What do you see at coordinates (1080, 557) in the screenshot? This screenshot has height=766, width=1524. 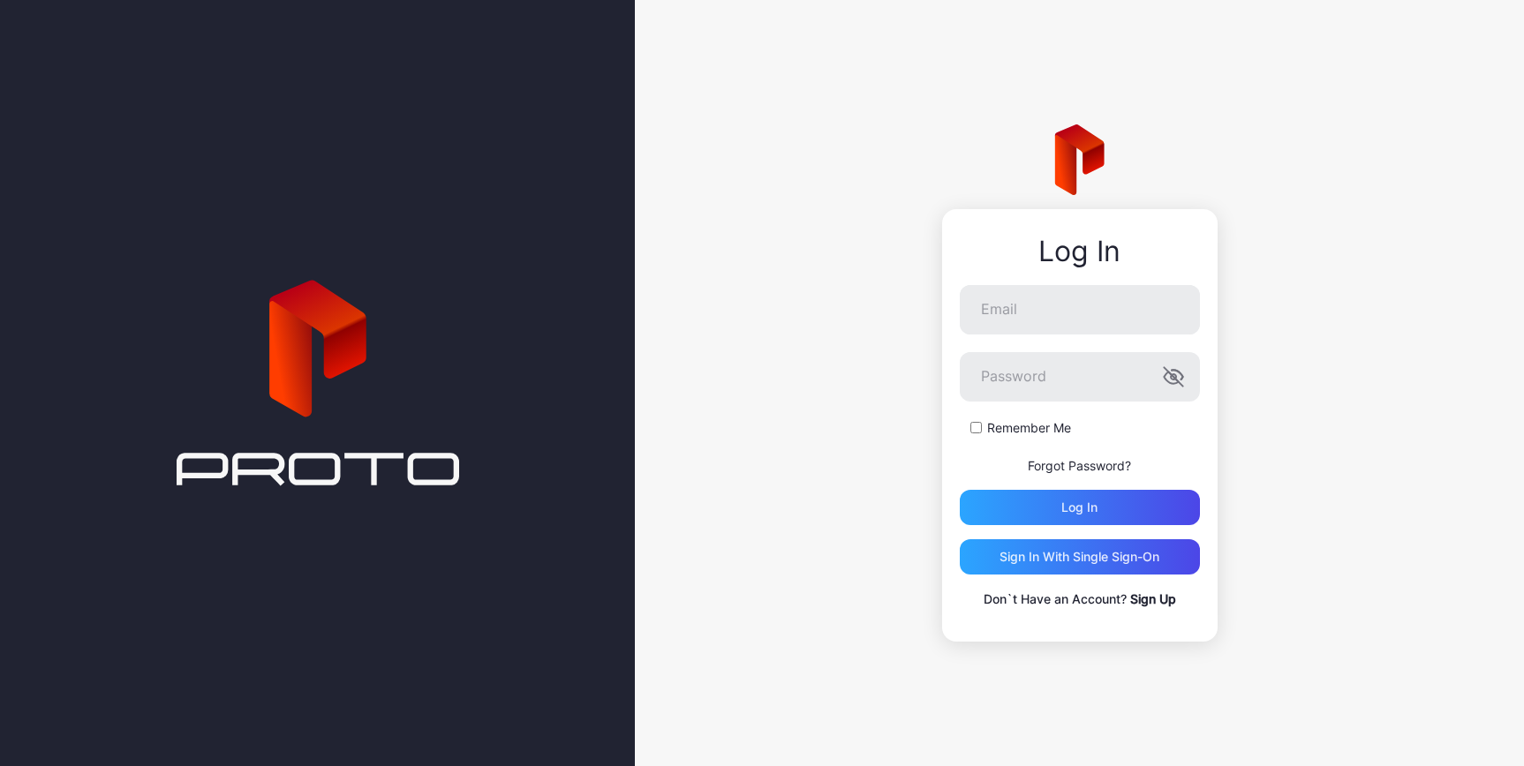 I see `button: Sign in With Single Sign-On` at bounding box center [1080, 557].